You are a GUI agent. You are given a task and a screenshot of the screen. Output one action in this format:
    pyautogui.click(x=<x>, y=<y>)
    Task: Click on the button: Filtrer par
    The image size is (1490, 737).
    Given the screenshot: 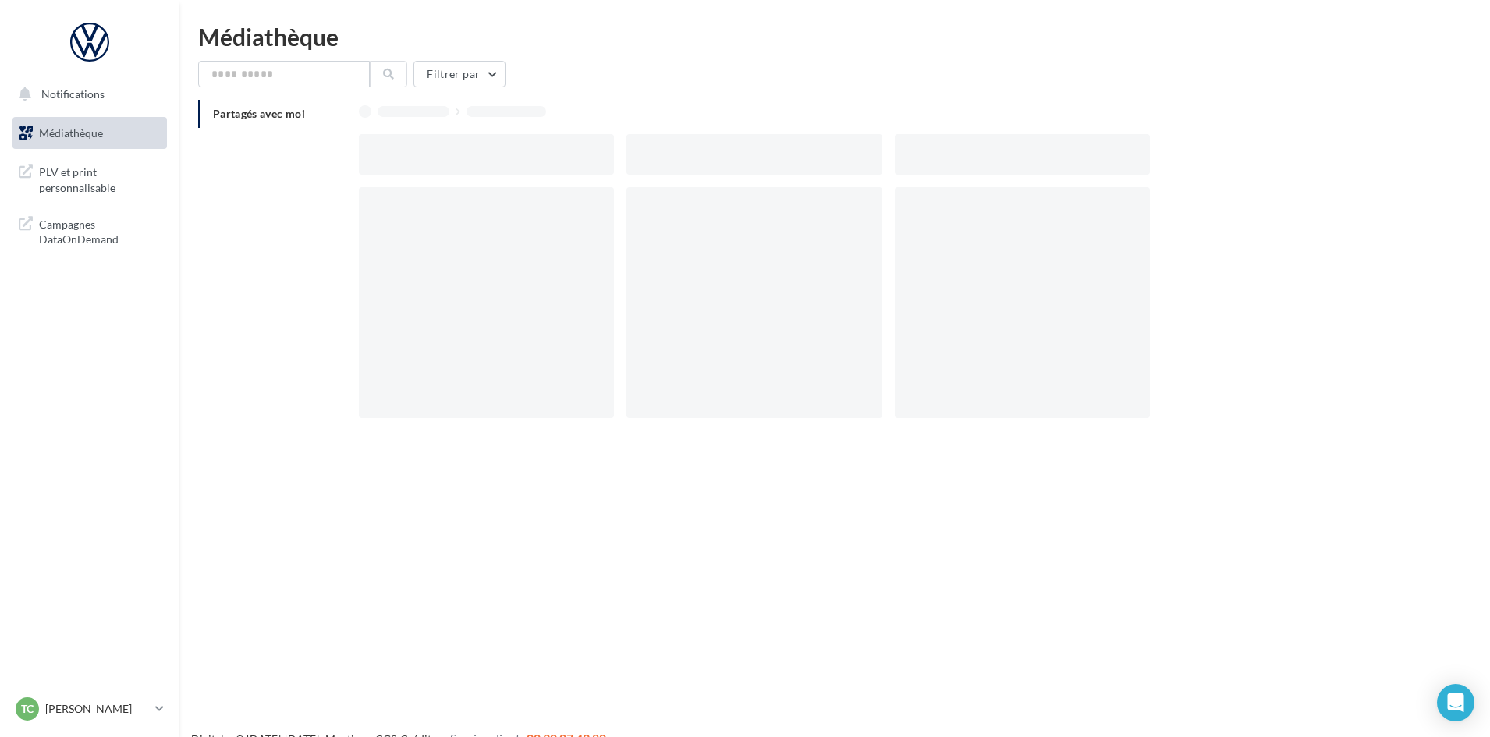 What is the action you would take?
    pyautogui.click(x=459, y=74)
    